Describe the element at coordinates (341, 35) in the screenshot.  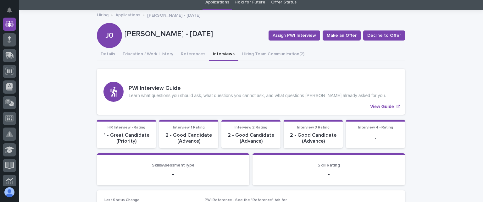
I see `button: Make an Offer` at that location.